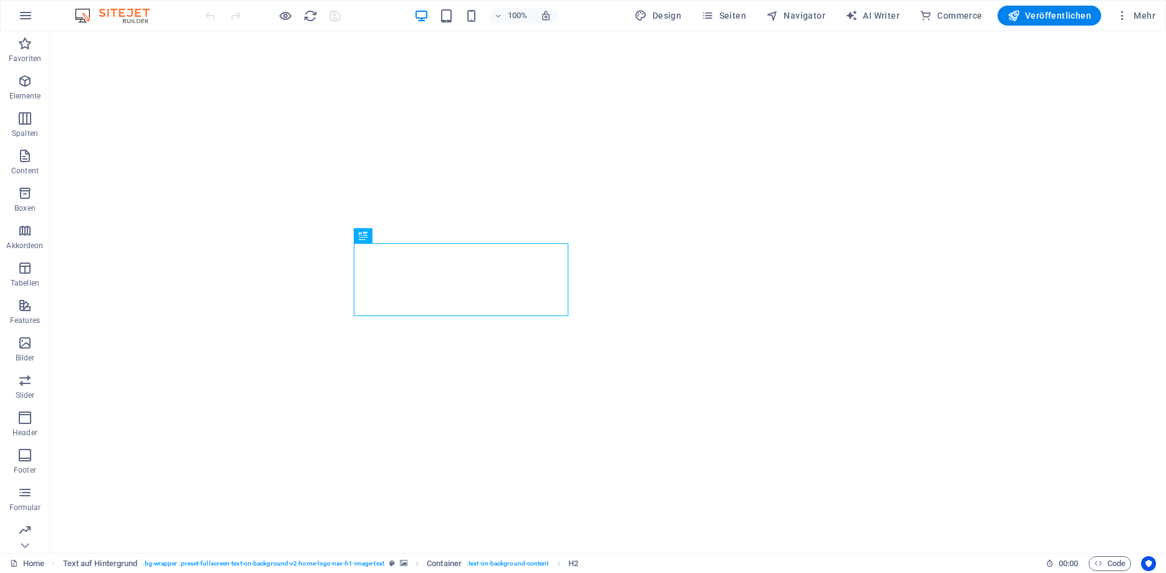 The height and width of the screenshot is (573, 1166). Describe the element at coordinates (25, 171) in the screenshot. I see `p: Content` at that location.